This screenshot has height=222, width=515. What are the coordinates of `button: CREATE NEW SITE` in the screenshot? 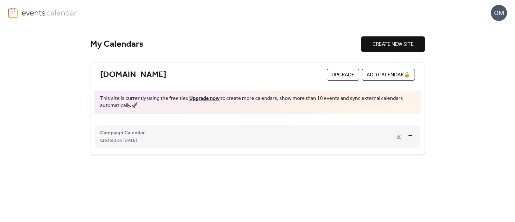 It's located at (393, 44).